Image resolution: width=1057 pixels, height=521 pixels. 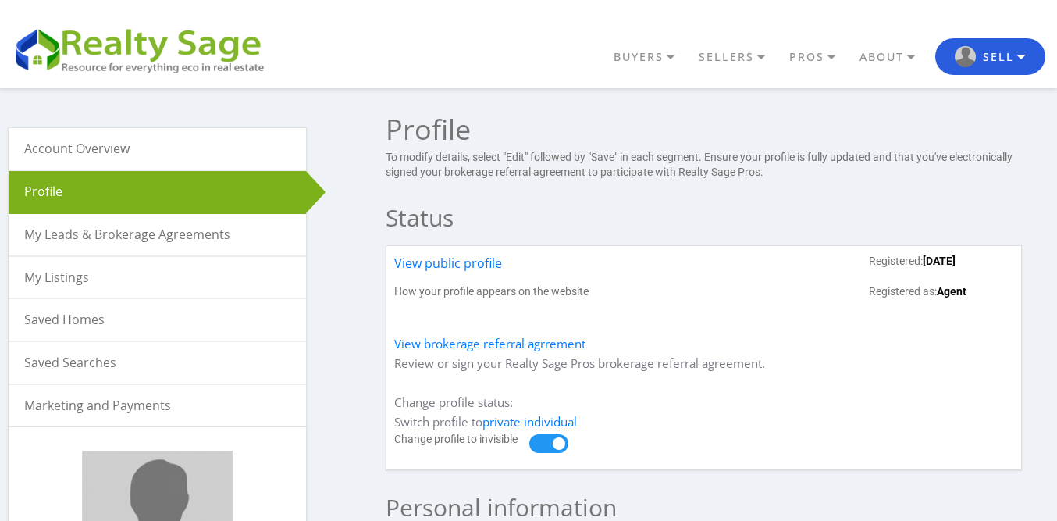 What do you see at coordinates (821, 57) in the screenshot?
I see `a: PROS` at bounding box center [821, 57].